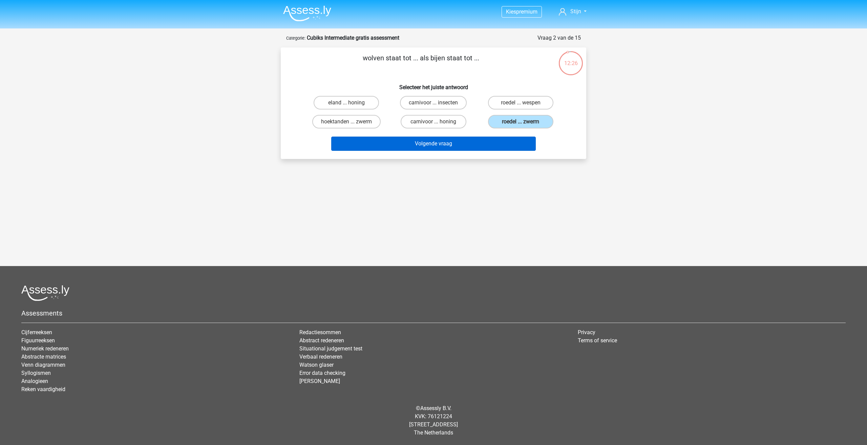  Describe the element at coordinates (346, 103) in the screenshot. I see `label: eland ... honing` at that location.